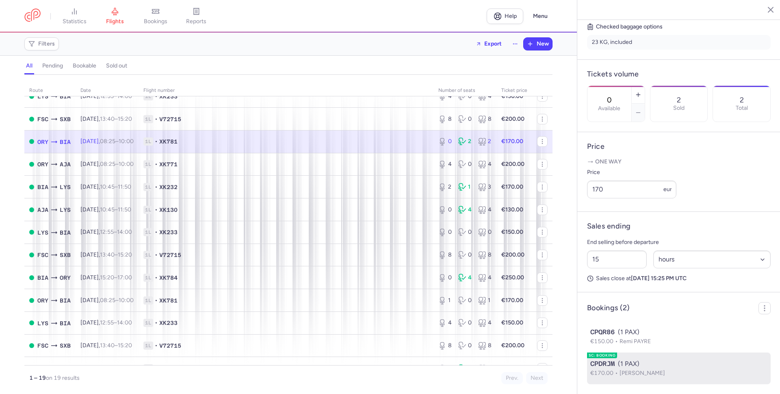  I want to click on span: XK233, so click(168, 323).